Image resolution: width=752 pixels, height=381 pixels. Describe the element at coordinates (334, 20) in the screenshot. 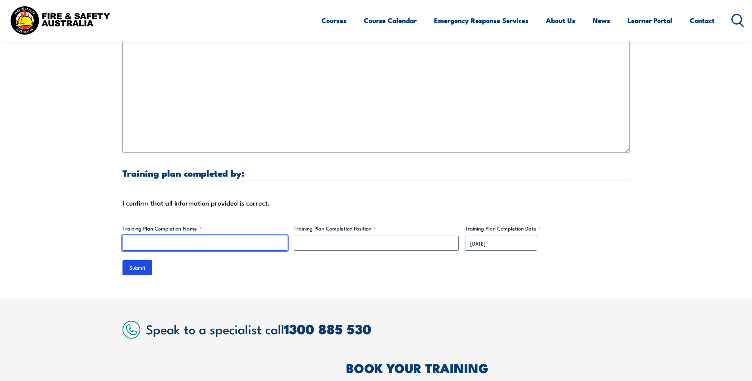

I see `a: Courses` at that location.